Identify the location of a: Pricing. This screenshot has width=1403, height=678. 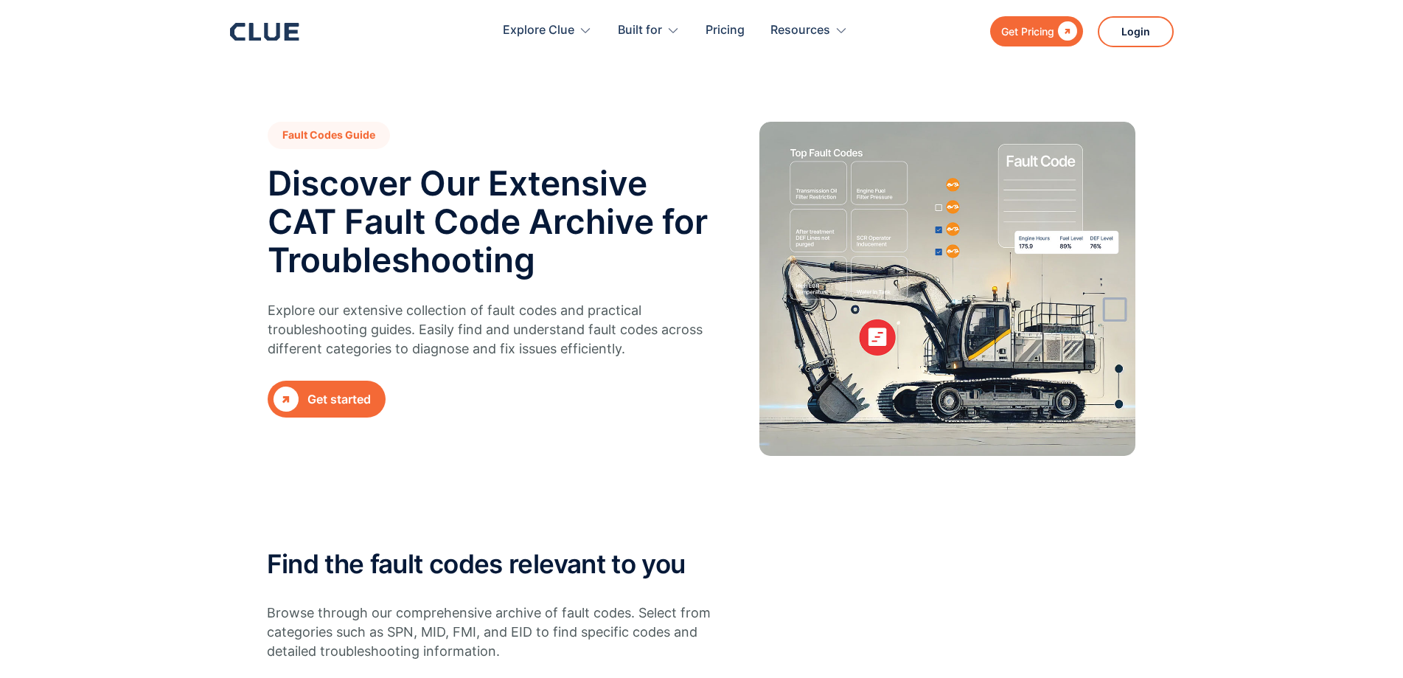
(725, 30).